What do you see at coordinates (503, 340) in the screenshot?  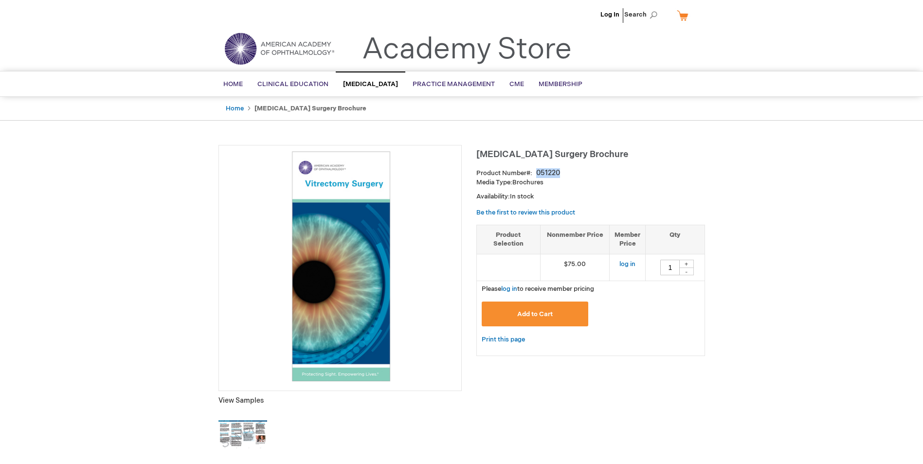 I see `a: Print this page` at bounding box center [503, 340].